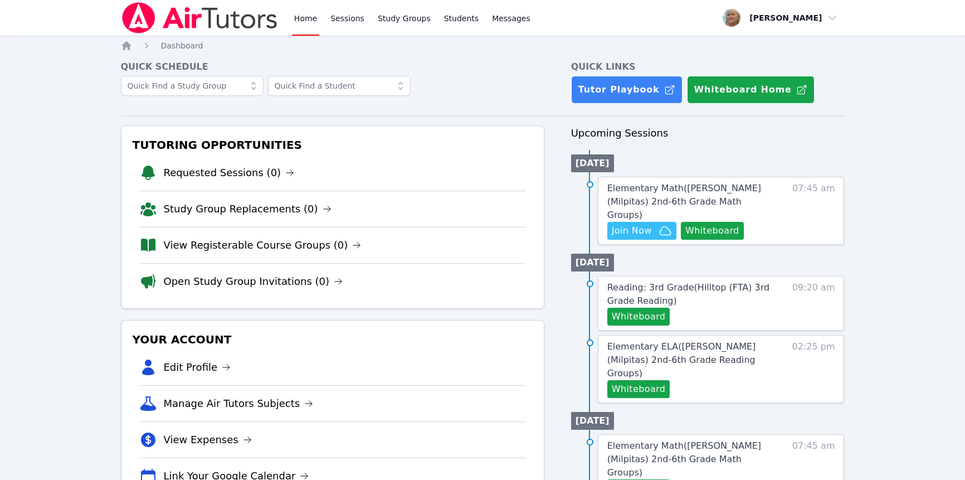  I want to click on a: Reading: 3rd Grade(Hilltop (FTA) 3rd Grade Reading), so click(692, 294).